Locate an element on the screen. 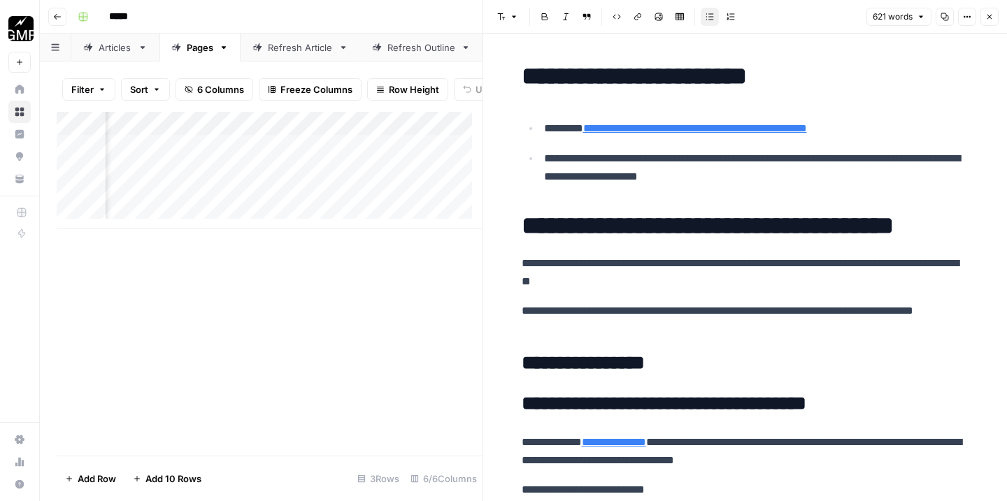 The image size is (1007, 501). a: Articles is located at coordinates (115, 48).